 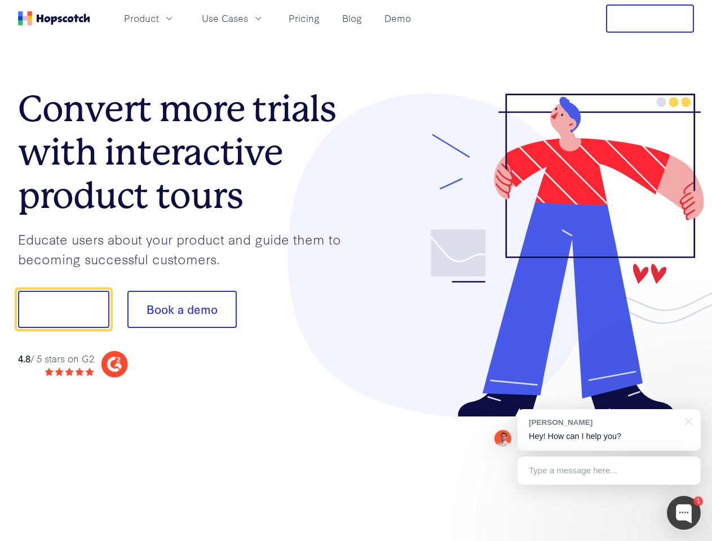 What do you see at coordinates (64, 310) in the screenshot?
I see `button: Show me!` at bounding box center [64, 310].